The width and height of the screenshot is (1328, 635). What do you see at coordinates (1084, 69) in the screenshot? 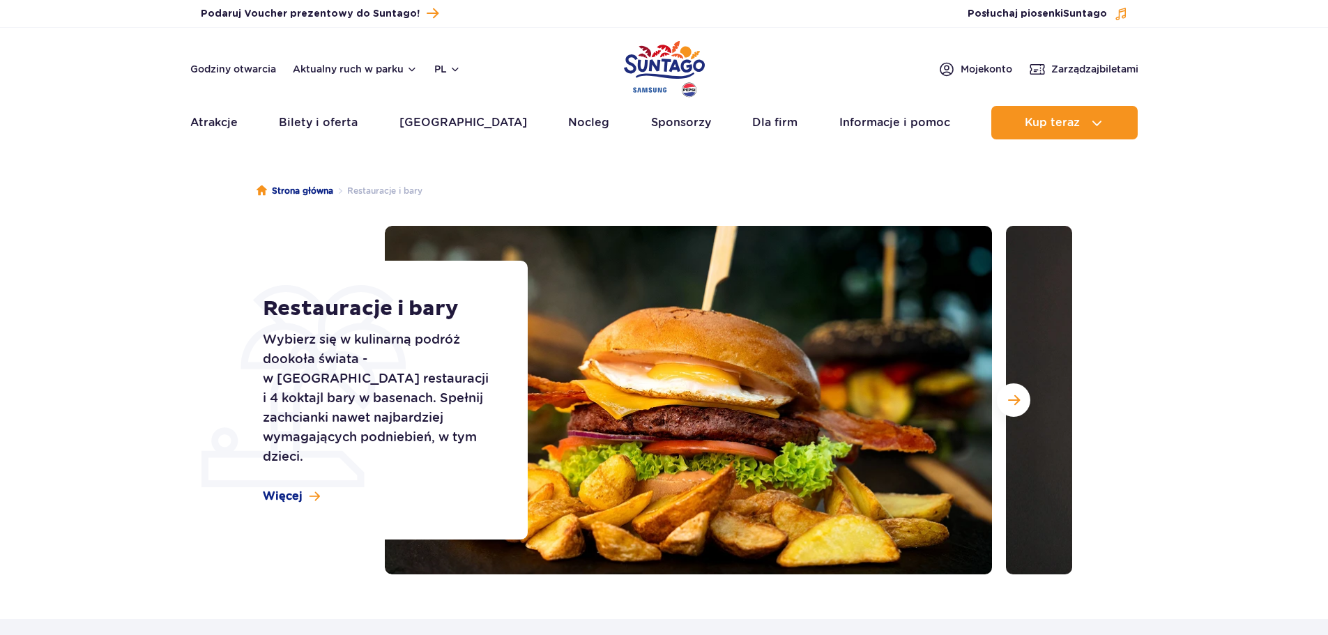
I see `a: Zarządzajbiletami` at bounding box center [1084, 69].